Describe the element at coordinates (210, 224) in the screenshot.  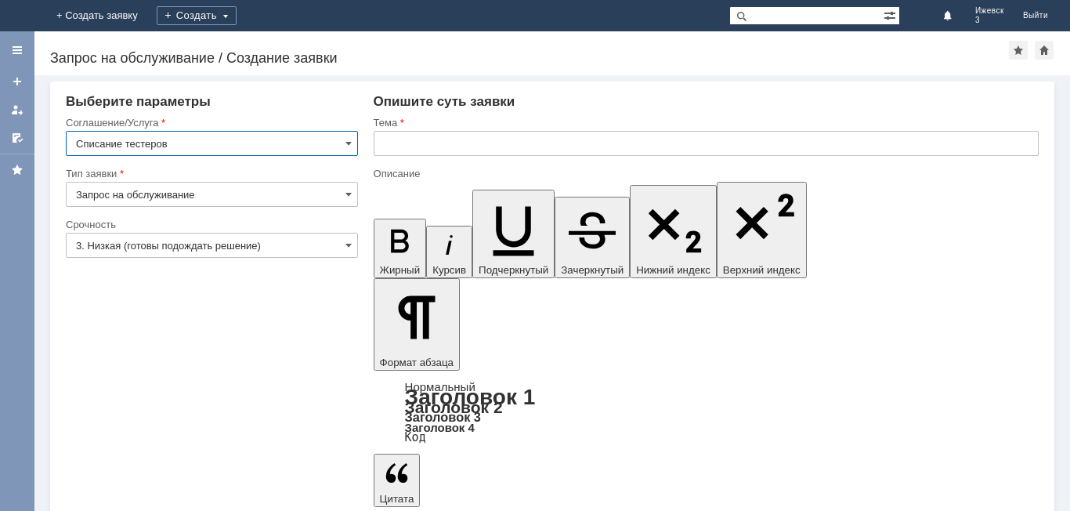
I see `div: Срочность` at that location.